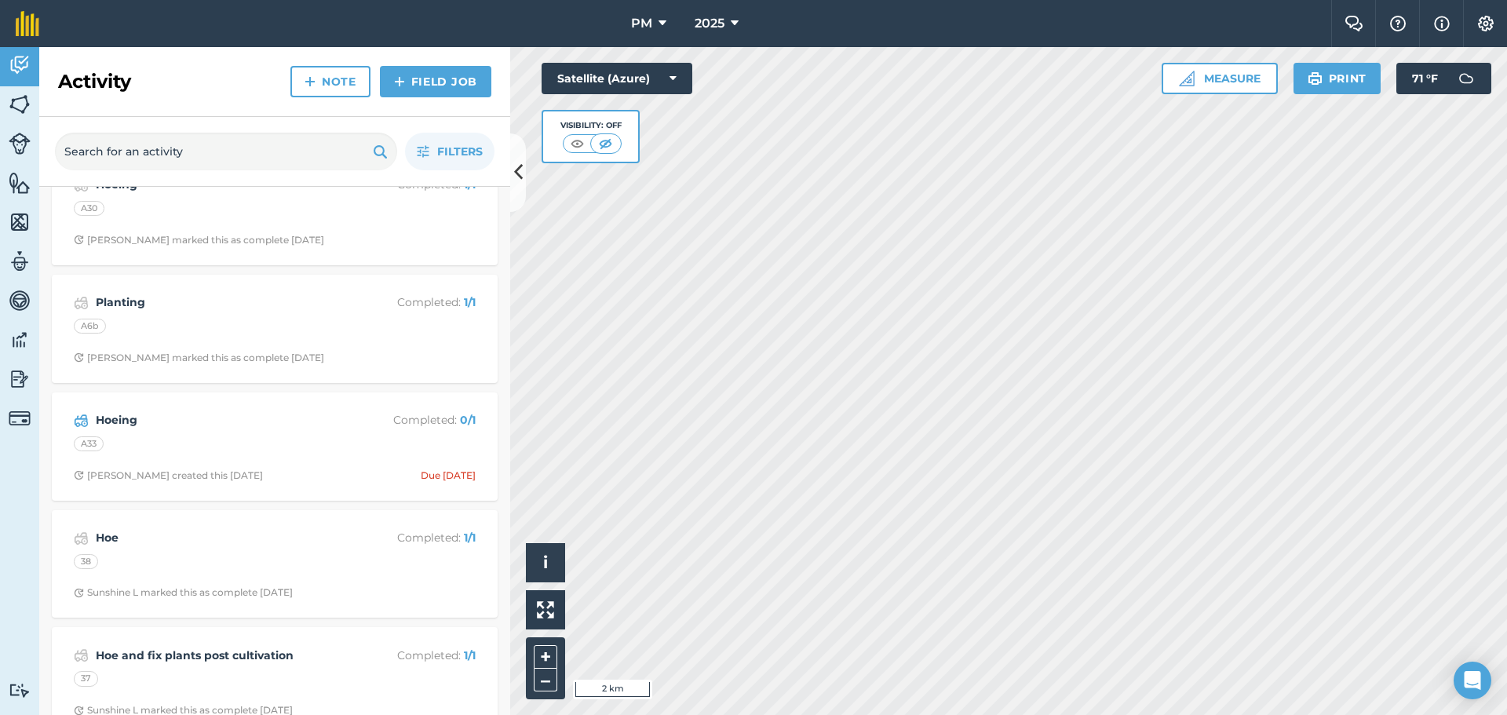 The height and width of the screenshot is (715, 1507). What do you see at coordinates (1425, 79) in the screenshot?
I see `span: 71 ° F` at bounding box center [1425, 79].